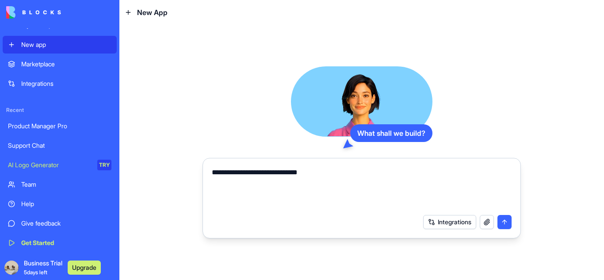  I want to click on button: Upgrade, so click(84, 268).